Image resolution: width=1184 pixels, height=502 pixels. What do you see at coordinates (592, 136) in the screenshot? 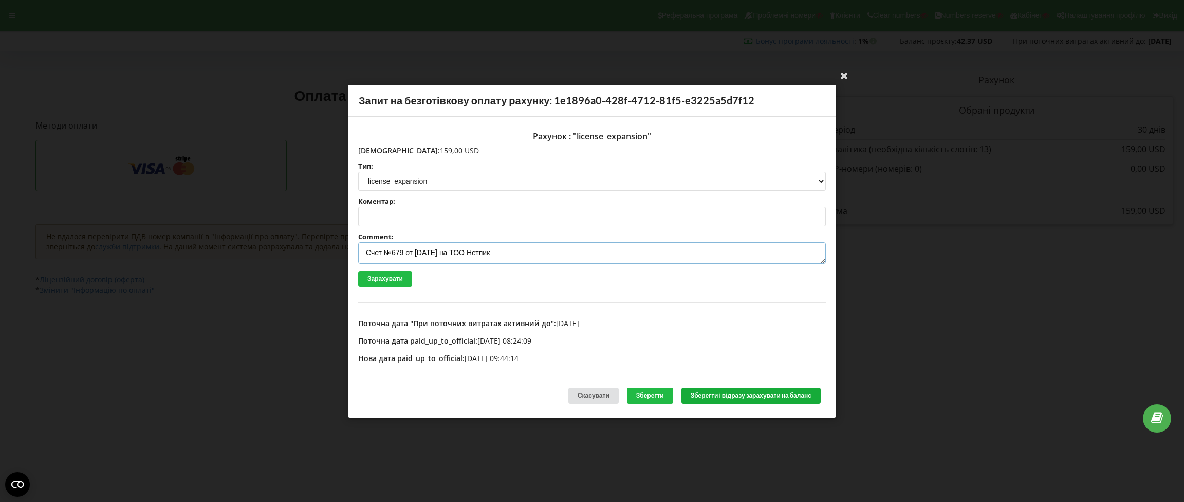
I see `div: Рахунок : "license_expansion"` at bounding box center [592, 136].